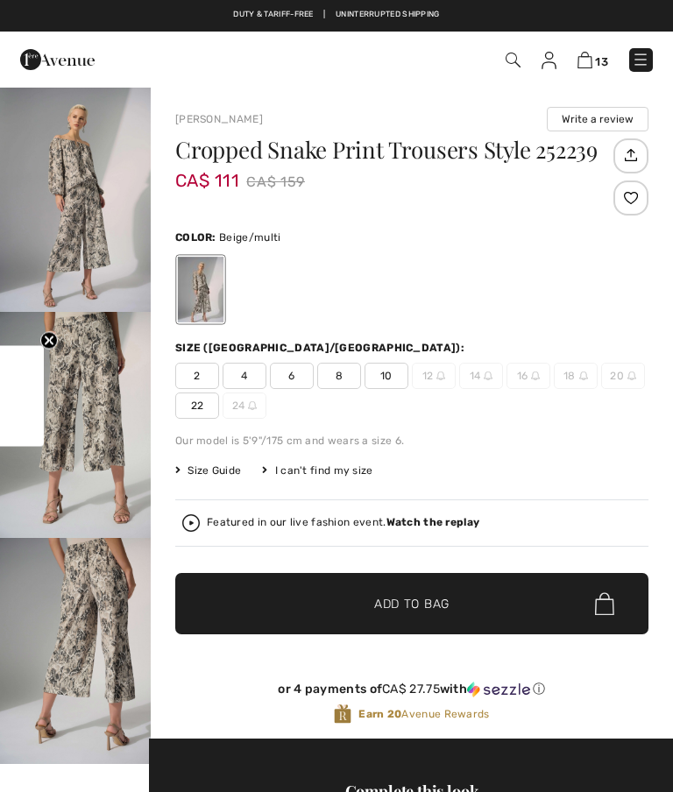 The width and height of the screenshot is (673, 792). I want to click on div: Our model is 5'9"/175 cm and wears a size 6., so click(412, 441).